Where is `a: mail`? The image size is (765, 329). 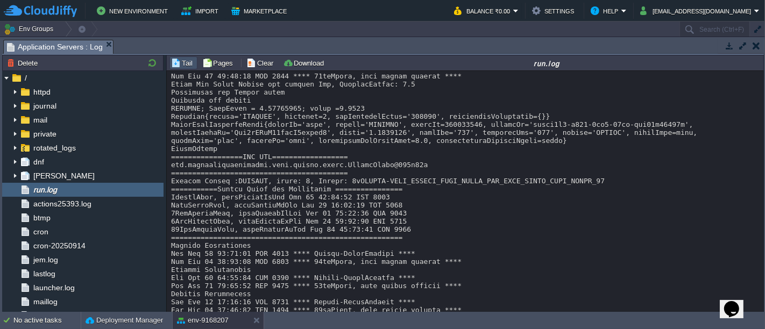
a: mail is located at coordinates (40, 120).